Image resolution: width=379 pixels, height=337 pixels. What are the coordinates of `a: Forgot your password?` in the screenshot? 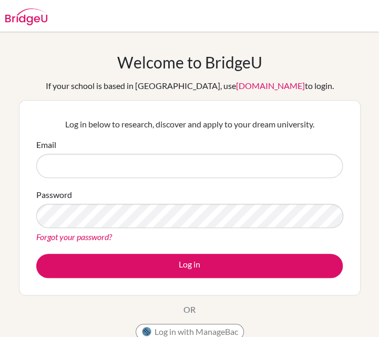 It's located at (74, 236).